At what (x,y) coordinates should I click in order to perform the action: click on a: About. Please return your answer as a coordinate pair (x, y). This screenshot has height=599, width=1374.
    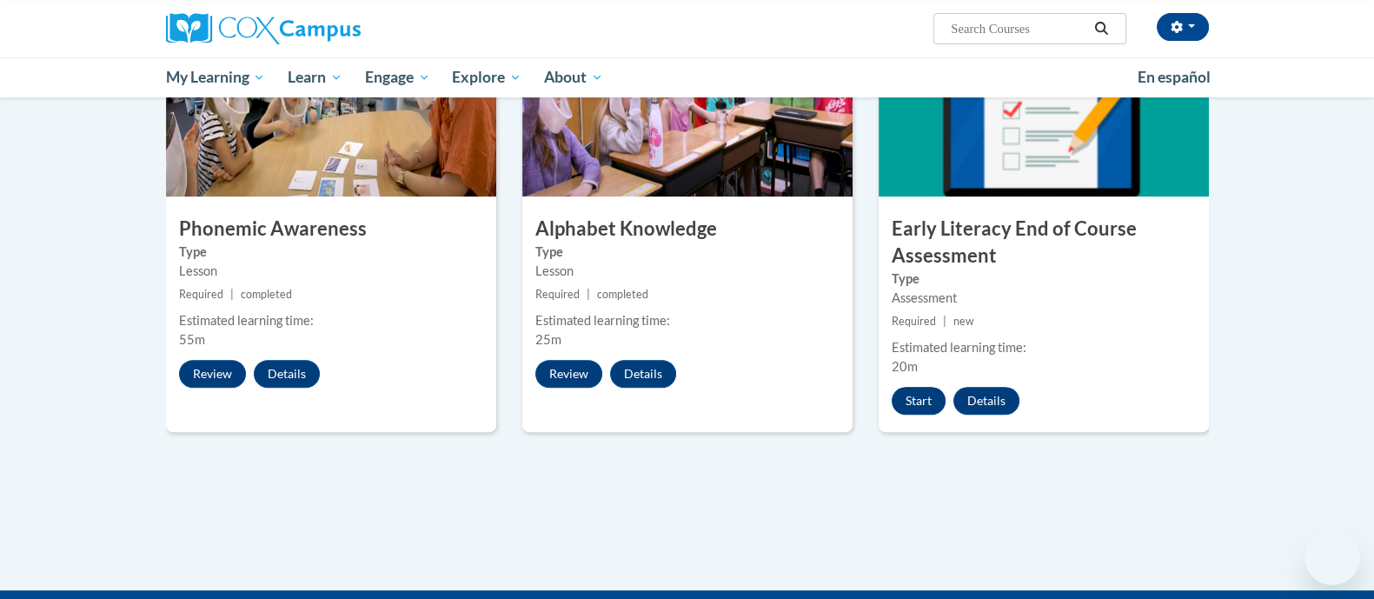
    Looking at the image, I should click on (574, 77).